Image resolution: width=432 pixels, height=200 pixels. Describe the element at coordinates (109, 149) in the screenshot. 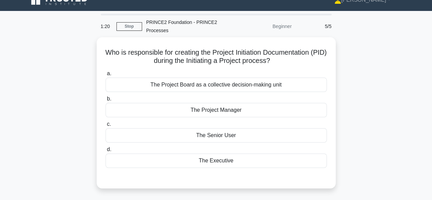

I see `span: d.` at that location.